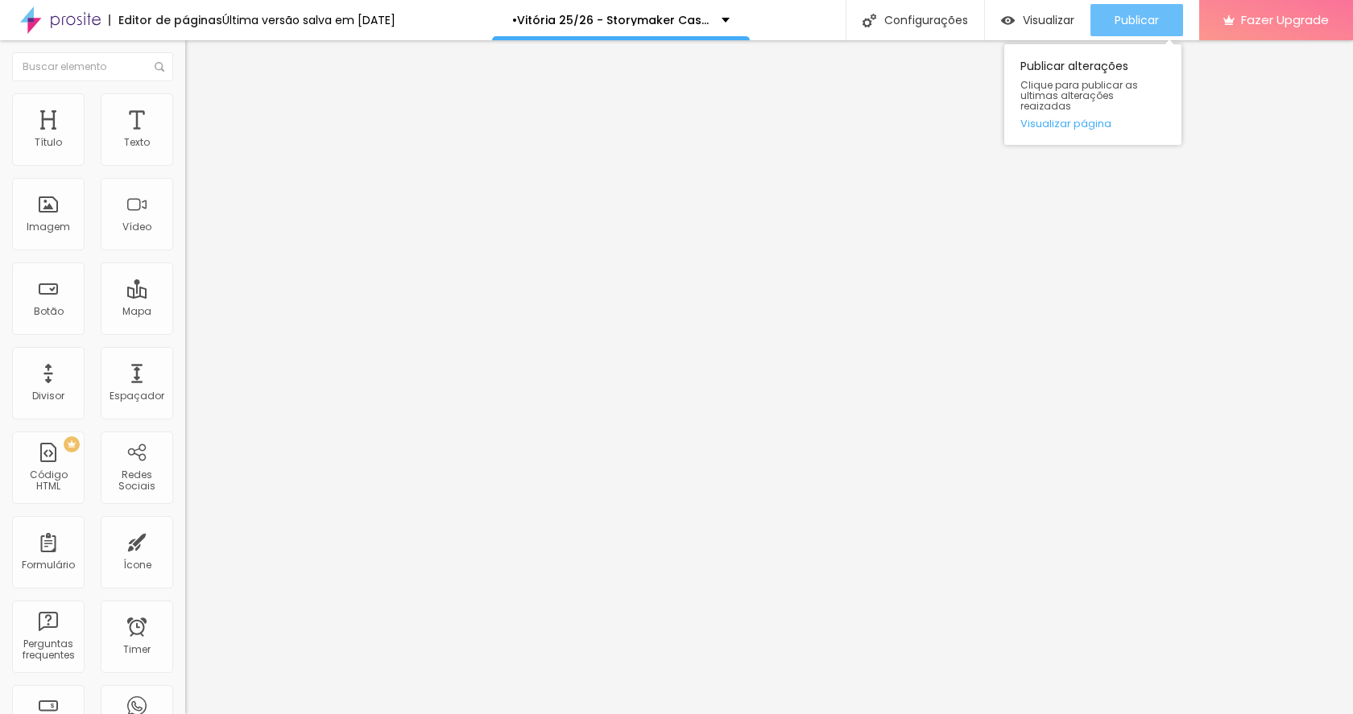 This screenshot has height=714, width=1353. What do you see at coordinates (1049, 20) in the screenshot?
I see `span: Visualizar` at bounding box center [1049, 20].